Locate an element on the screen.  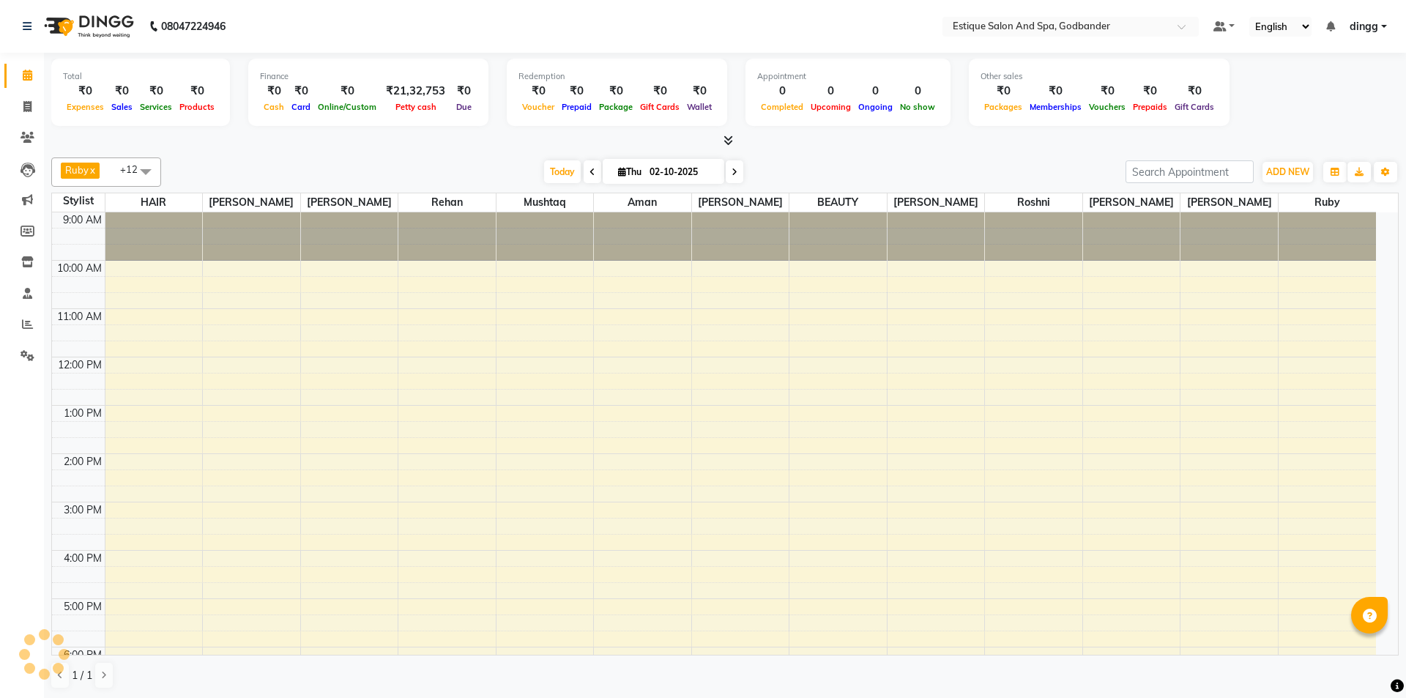
span: dingg is located at coordinates (1363, 26).